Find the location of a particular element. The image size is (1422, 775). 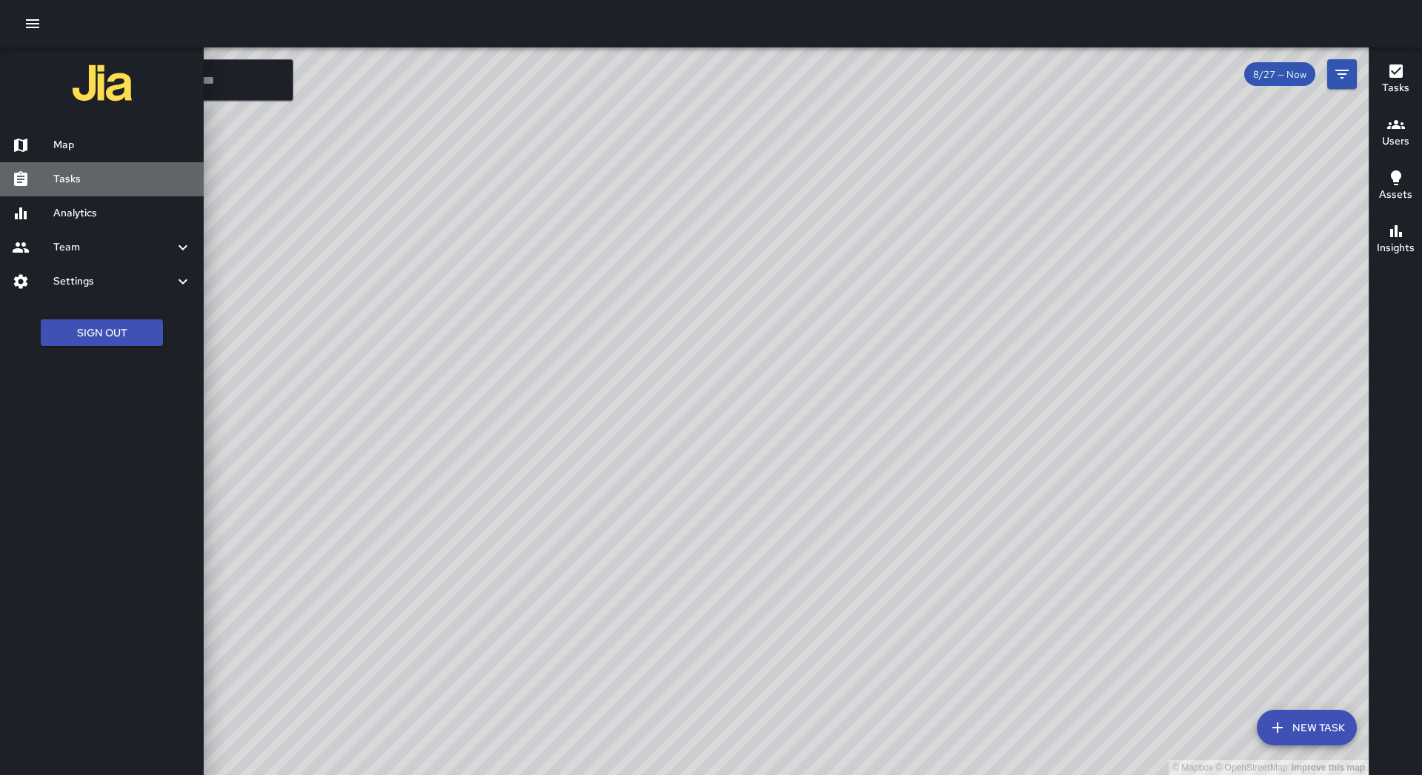

button: Sign Out is located at coordinates (101, 332).